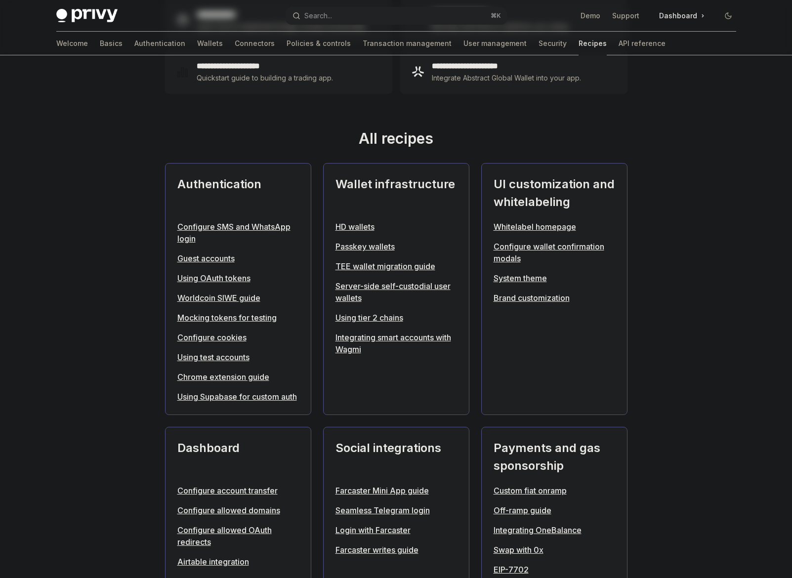 This screenshot has width=792, height=578. What do you see at coordinates (728, 16) in the screenshot?
I see `button: Toggle dark mode` at bounding box center [728, 16].